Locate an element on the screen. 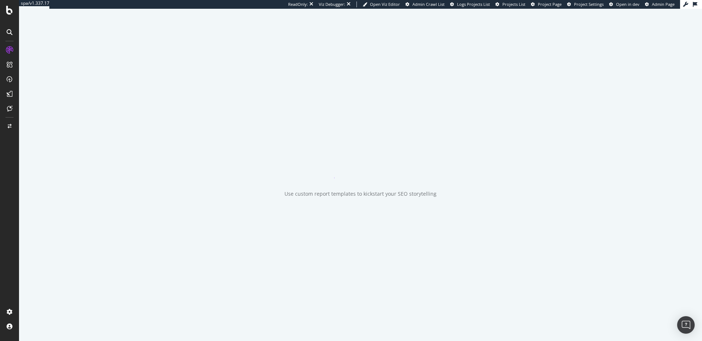  a: Open in dev is located at coordinates (624, 4).